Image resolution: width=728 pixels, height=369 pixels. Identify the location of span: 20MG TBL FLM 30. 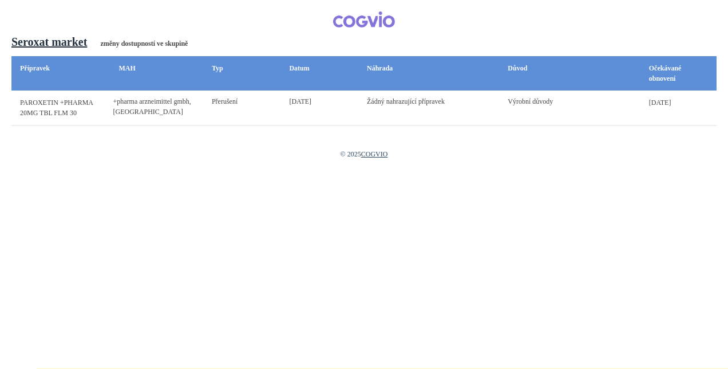
(48, 113).